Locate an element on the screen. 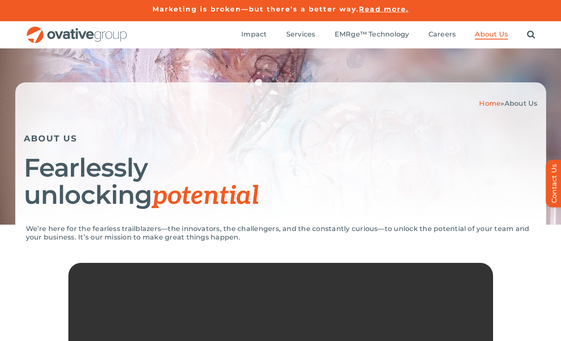  nav: Menu is located at coordinates (388, 35).